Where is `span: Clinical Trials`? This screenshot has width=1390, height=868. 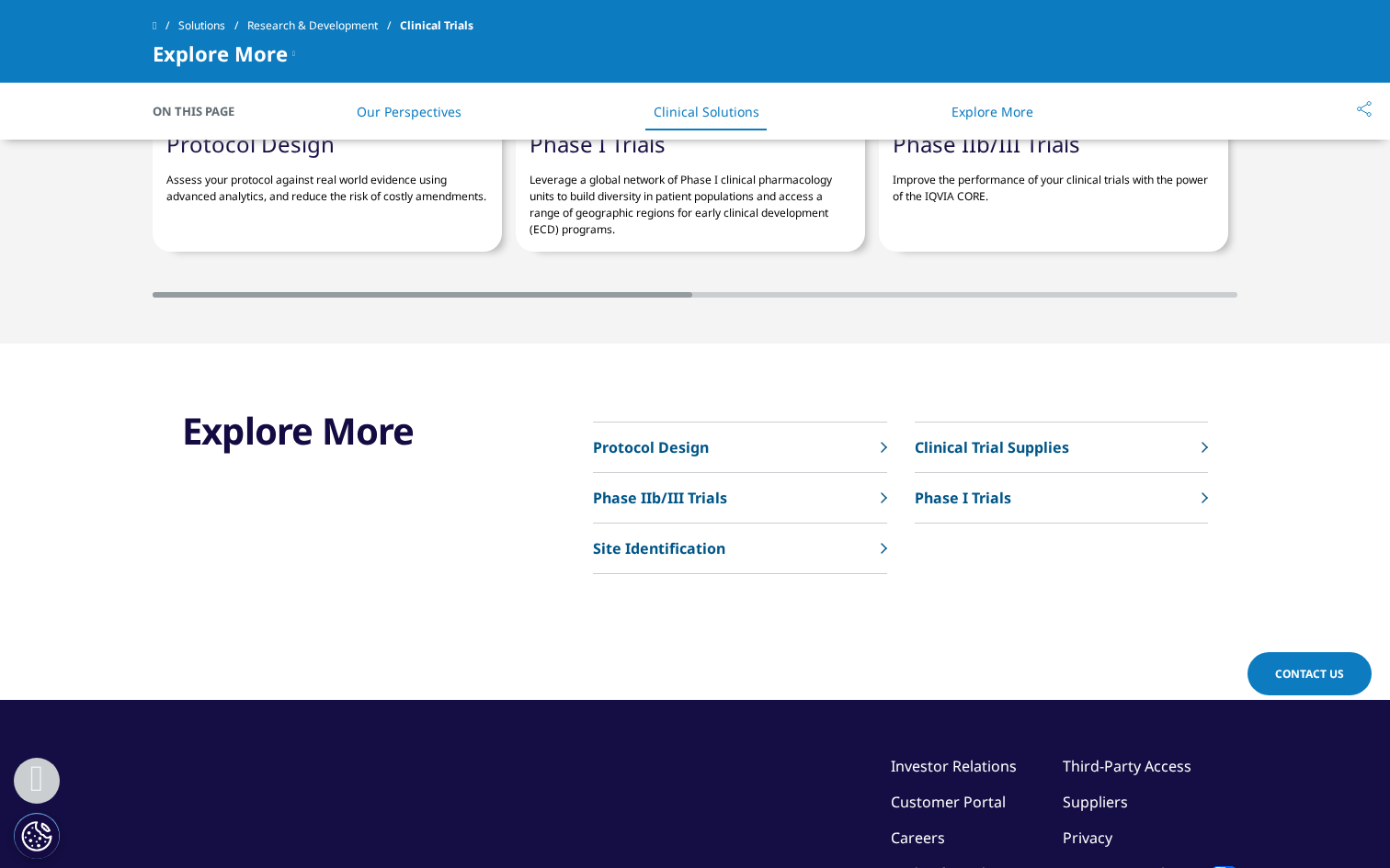
span: Clinical Trials is located at coordinates (437, 25).